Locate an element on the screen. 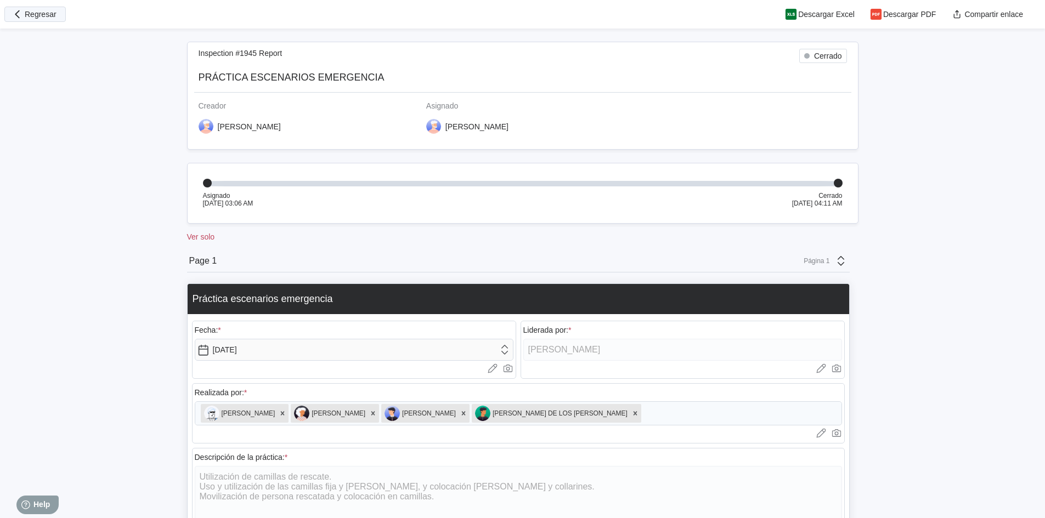 The image size is (1045, 518). div: Descripción de la práctica: is located at coordinates (241, 457).